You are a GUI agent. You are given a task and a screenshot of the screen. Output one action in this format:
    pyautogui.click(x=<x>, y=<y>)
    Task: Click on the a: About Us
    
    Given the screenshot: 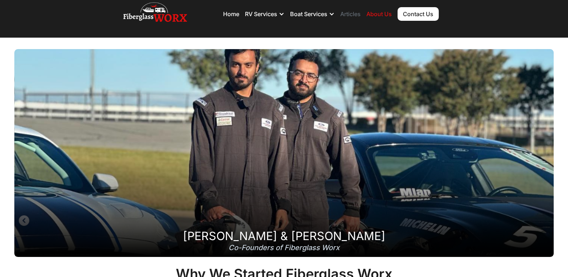 What is the action you would take?
    pyautogui.click(x=379, y=14)
    